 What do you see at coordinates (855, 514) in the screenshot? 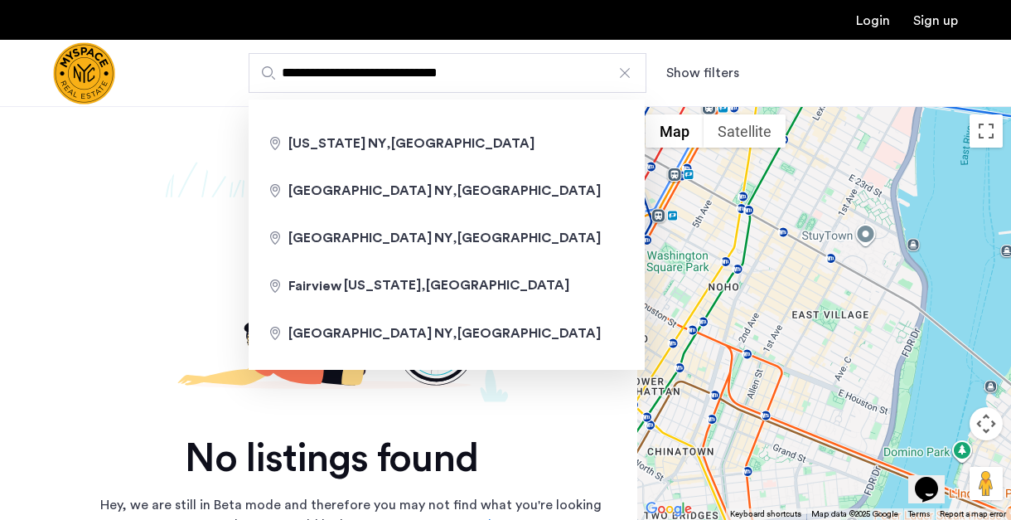
I see `span: Map data ©2025 Google` at bounding box center [855, 514].